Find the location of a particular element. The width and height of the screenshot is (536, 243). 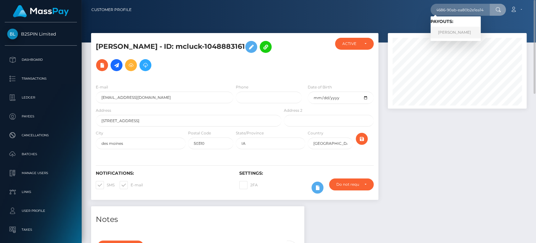

a: Links is located at coordinates (41, 192).